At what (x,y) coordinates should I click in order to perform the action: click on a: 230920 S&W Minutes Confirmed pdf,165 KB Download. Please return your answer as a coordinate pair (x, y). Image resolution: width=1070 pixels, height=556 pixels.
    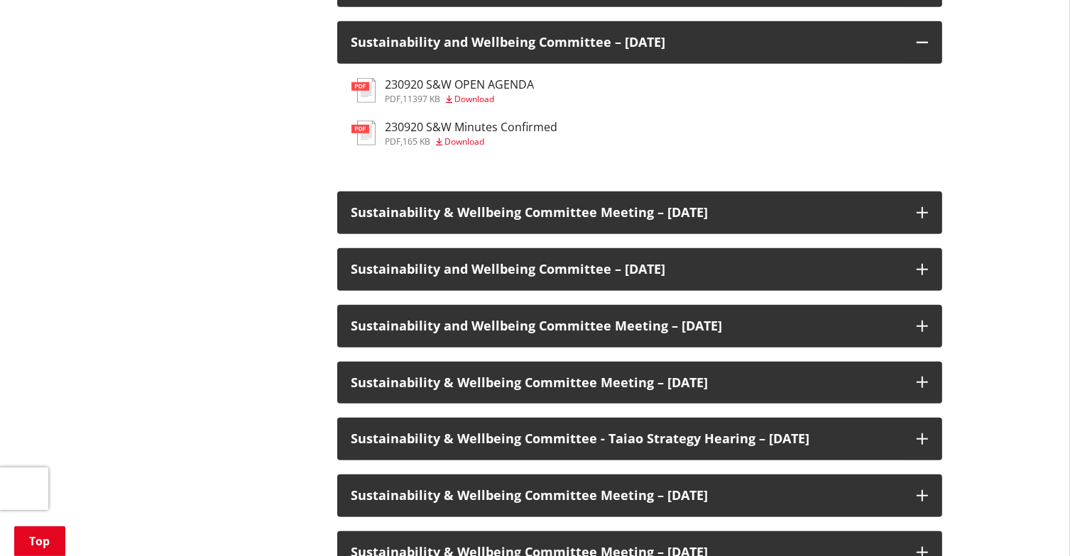
    Looking at the image, I should click on (454, 133).